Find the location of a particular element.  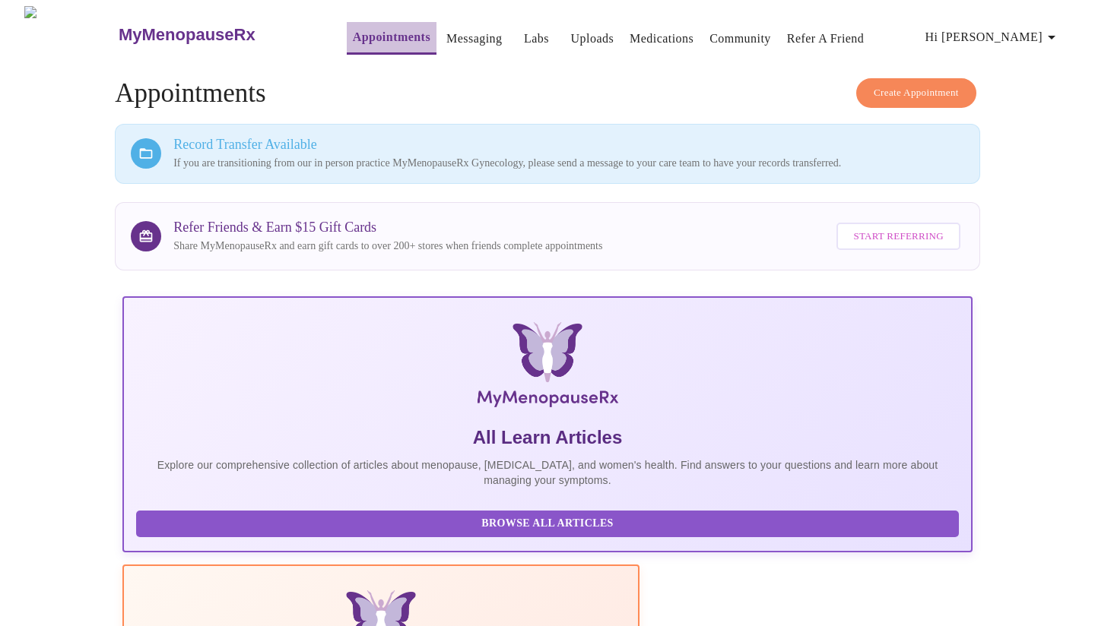

button: Medications is located at coordinates (661, 39).